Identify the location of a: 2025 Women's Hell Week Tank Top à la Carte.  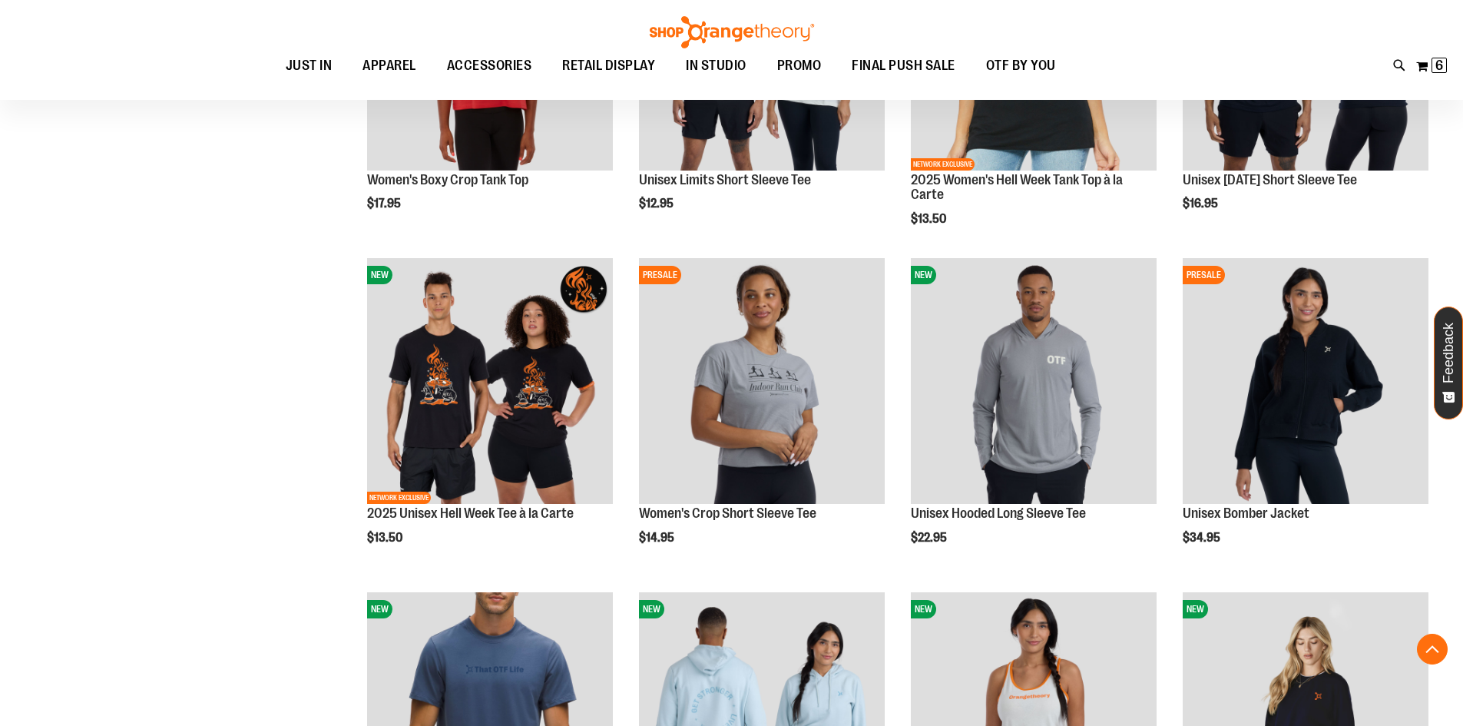
(1017, 187).